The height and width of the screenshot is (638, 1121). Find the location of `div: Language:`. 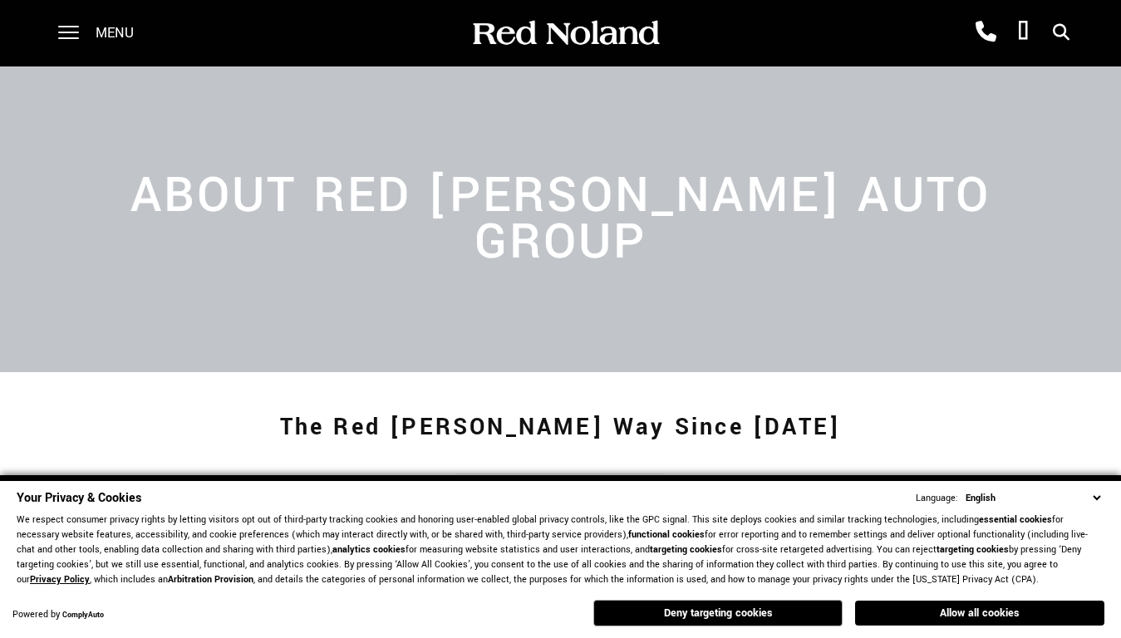

div: Language: is located at coordinates (936, 498).